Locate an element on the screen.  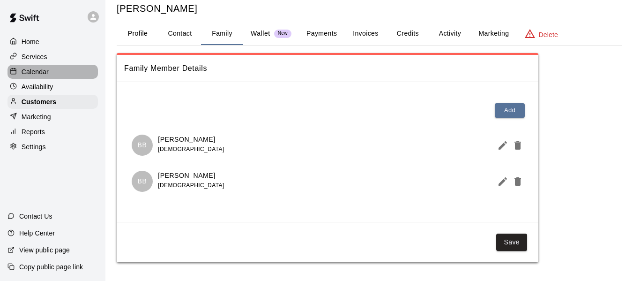
div: Marketing is located at coordinates (53, 117).